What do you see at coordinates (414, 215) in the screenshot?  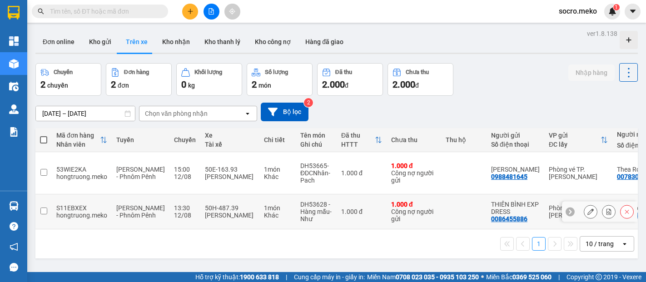 I see `div: Công nợ người gửi` at bounding box center [414, 215].